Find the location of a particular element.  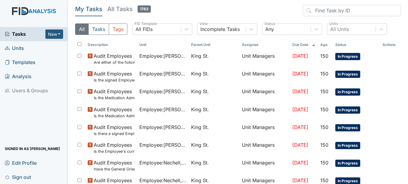

span: Analysis is located at coordinates (18, 76).